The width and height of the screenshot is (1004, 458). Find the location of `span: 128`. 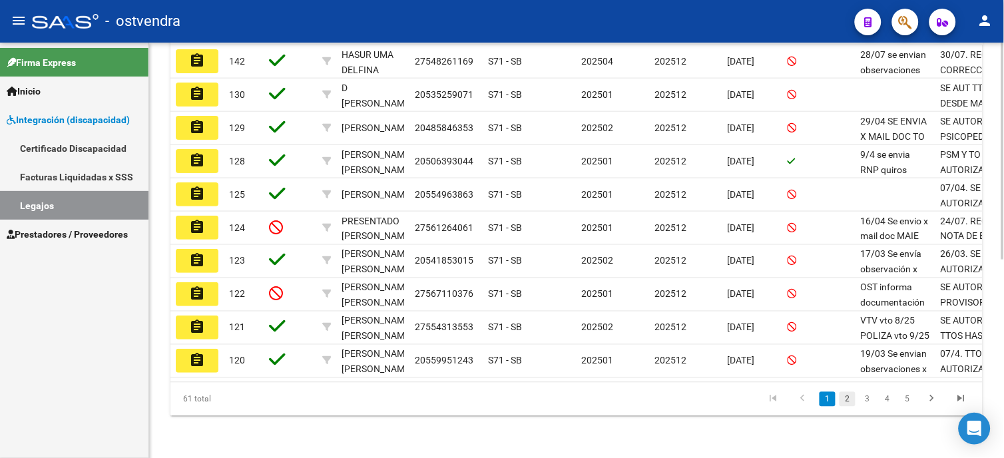

span: 128 is located at coordinates (237, 161).